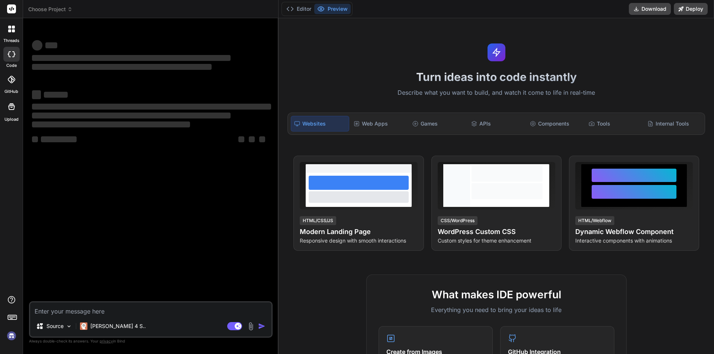 The height and width of the screenshot is (354, 714). Describe the element at coordinates (299, 9) in the screenshot. I see `button: Editor` at that location.